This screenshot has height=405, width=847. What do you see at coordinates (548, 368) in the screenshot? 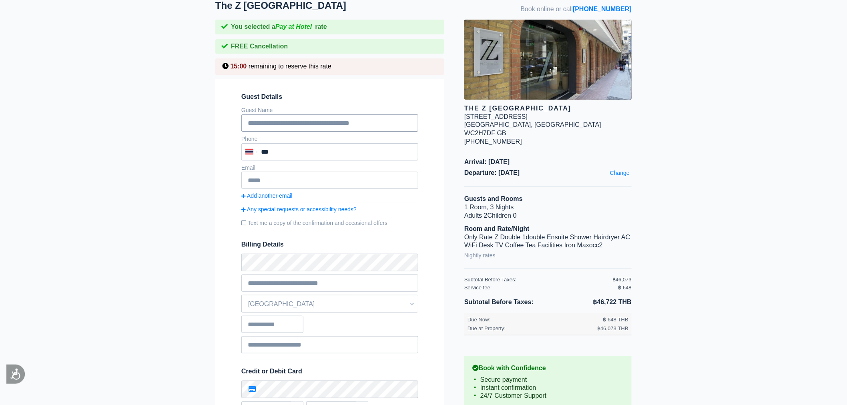
I see `b: Book with Confidence` at bounding box center [548, 368].